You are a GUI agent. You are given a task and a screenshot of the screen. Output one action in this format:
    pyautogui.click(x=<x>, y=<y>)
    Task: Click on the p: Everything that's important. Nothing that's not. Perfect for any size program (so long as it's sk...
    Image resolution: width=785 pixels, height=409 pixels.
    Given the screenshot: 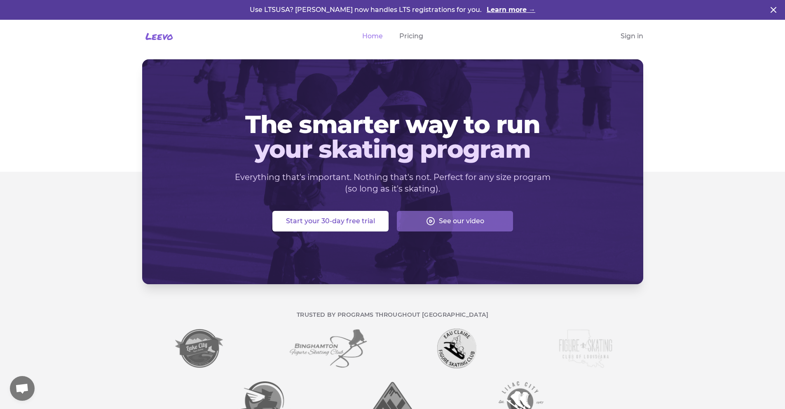 What is the action you would take?
    pyautogui.click(x=393, y=183)
    